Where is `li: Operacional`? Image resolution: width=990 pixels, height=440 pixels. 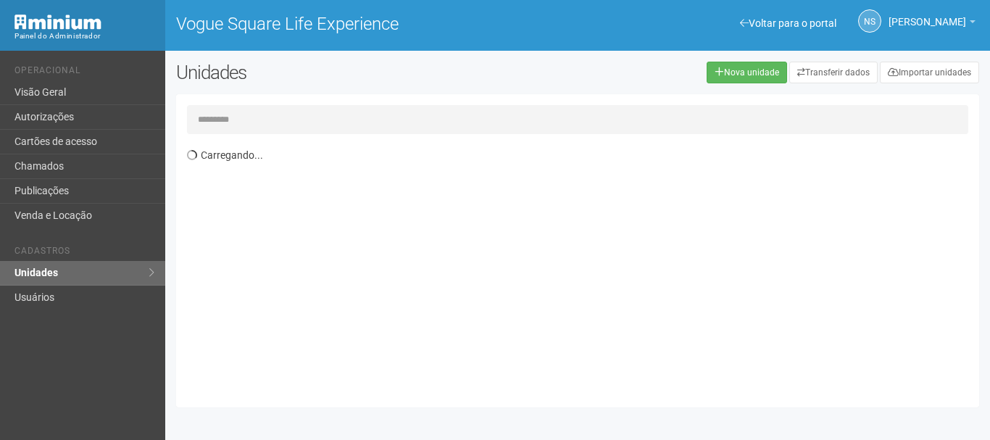
li: Operacional is located at coordinates (84, 73).